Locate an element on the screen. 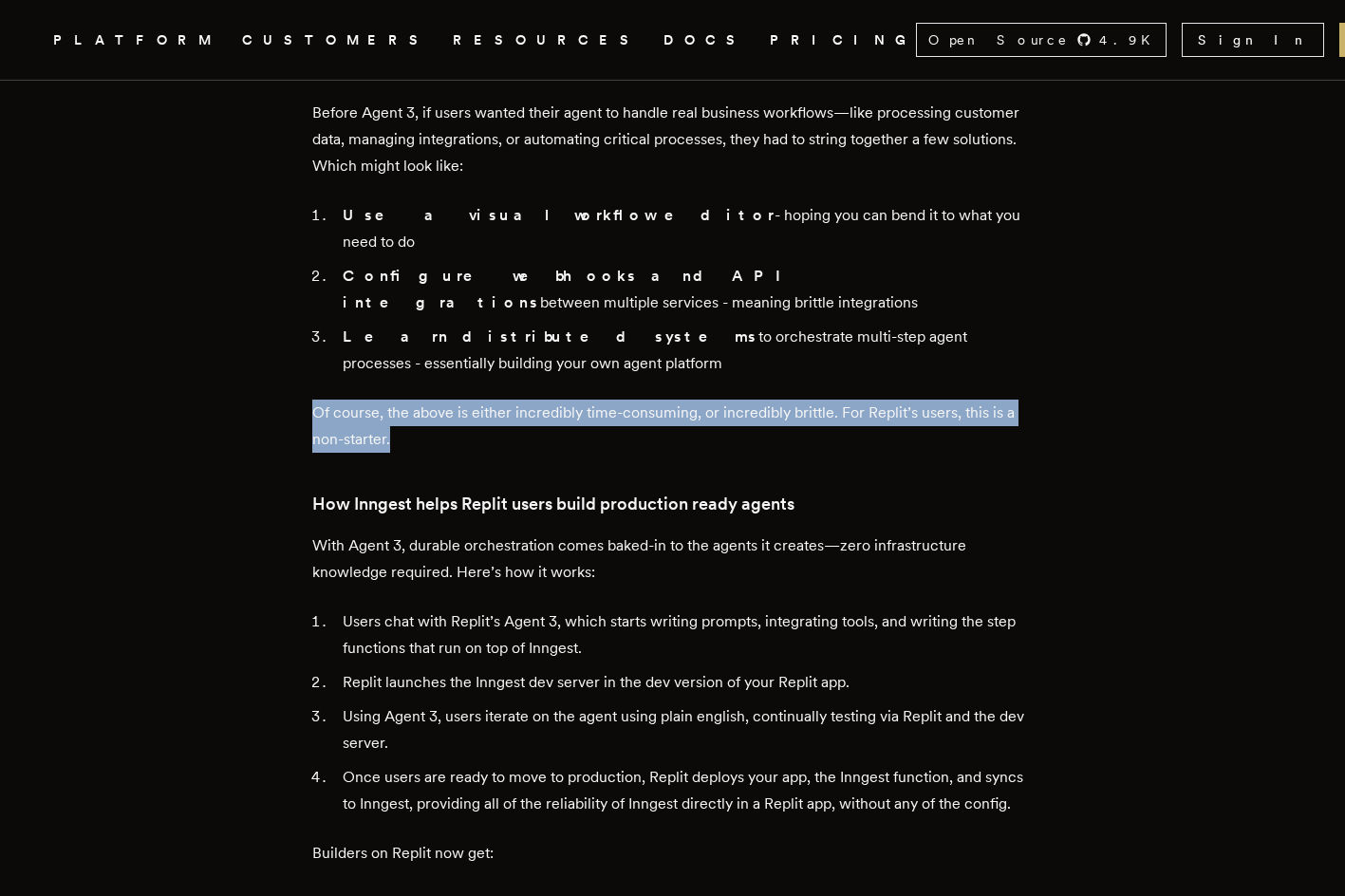  button: PLATFORM is located at coordinates (136, 40).